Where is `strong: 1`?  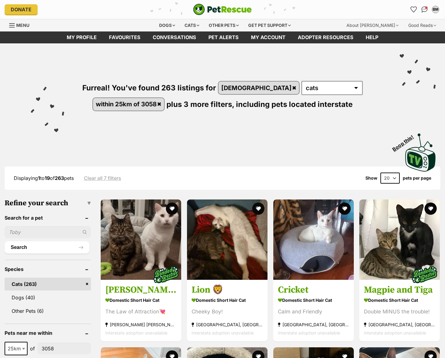 strong: 1 is located at coordinates (39, 178).